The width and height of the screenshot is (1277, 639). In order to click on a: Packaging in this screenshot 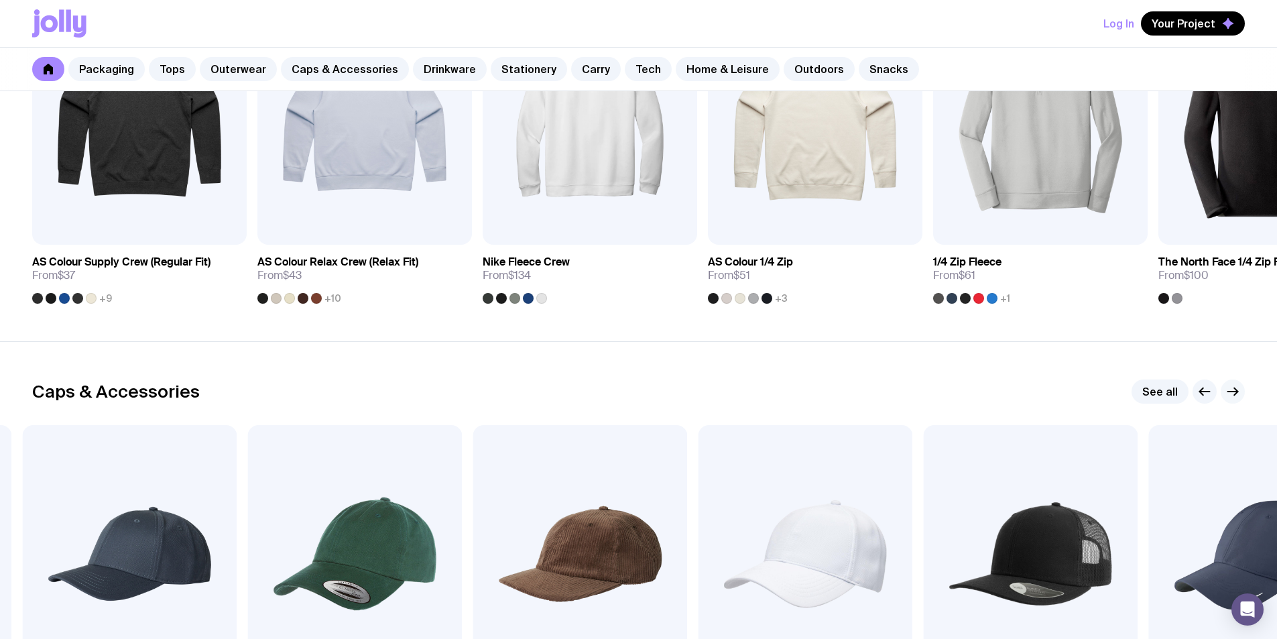, I will do `click(107, 69)`.